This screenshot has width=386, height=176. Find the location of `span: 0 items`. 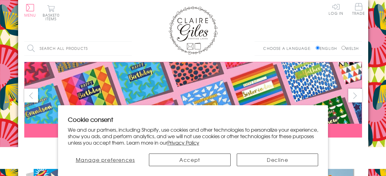

span: 0 items is located at coordinates (53, 17).